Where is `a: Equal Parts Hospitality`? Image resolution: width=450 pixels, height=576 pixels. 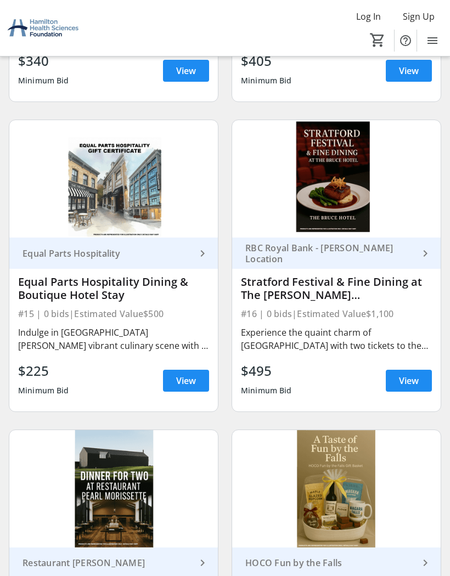
a: Equal Parts Hospitality is located at coordinates (114, 253).